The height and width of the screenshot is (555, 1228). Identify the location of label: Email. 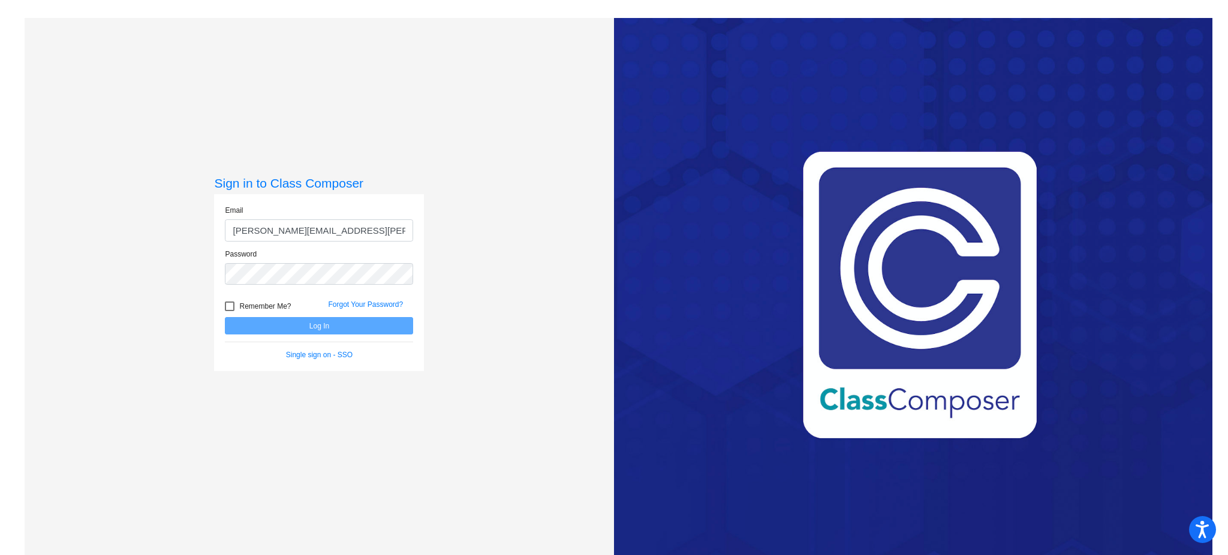
(234, 210).